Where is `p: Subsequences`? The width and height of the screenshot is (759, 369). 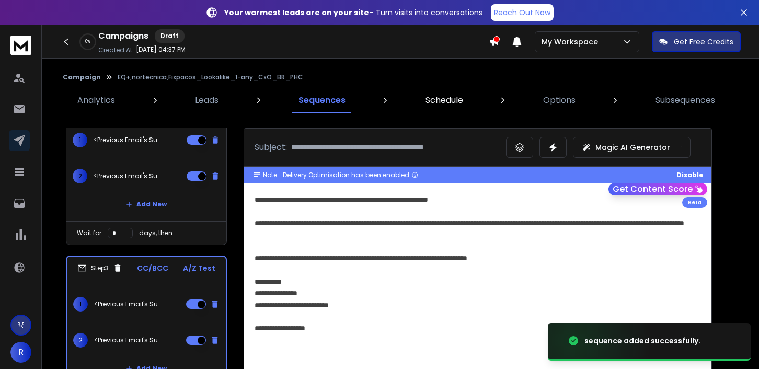
p: Subsequences is located at coordinates (685, 100).